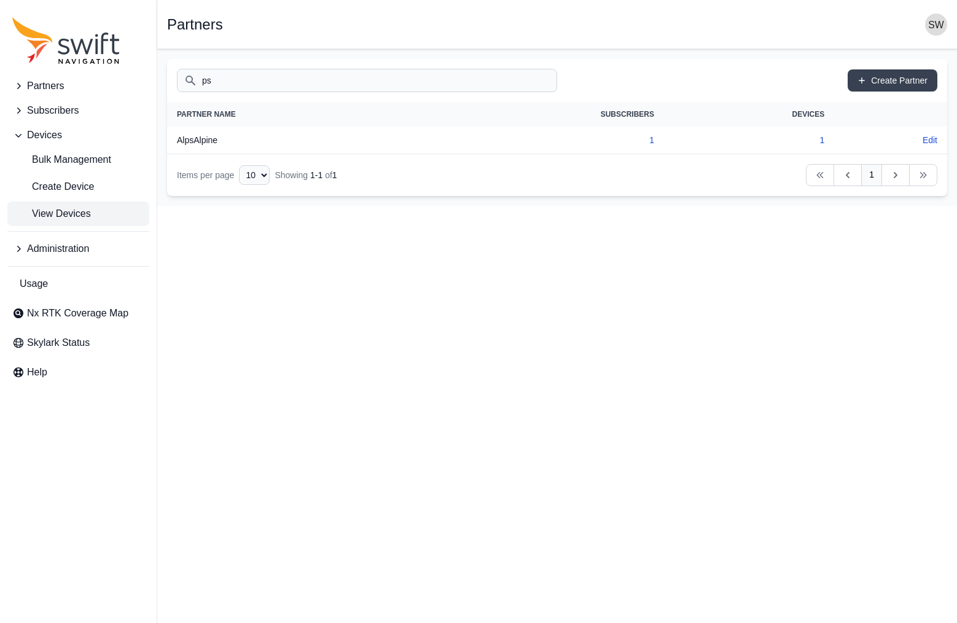  What do you see at coordinates (44, 135) in the screenshot?
I see `span: Devices` at bounding box center [44, 135].